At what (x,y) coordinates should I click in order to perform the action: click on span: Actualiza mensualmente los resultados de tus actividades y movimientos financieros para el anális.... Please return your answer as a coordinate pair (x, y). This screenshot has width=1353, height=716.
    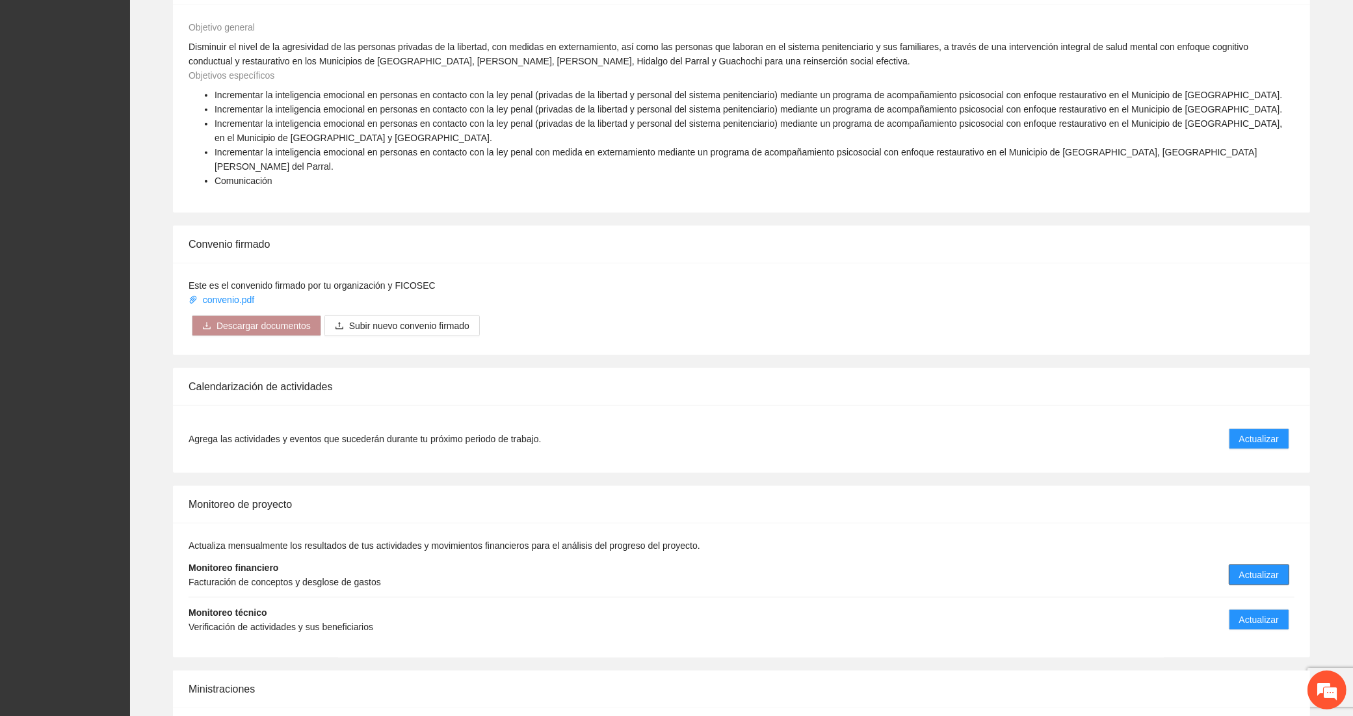
    Looking at the image, I should click on (444, 546).